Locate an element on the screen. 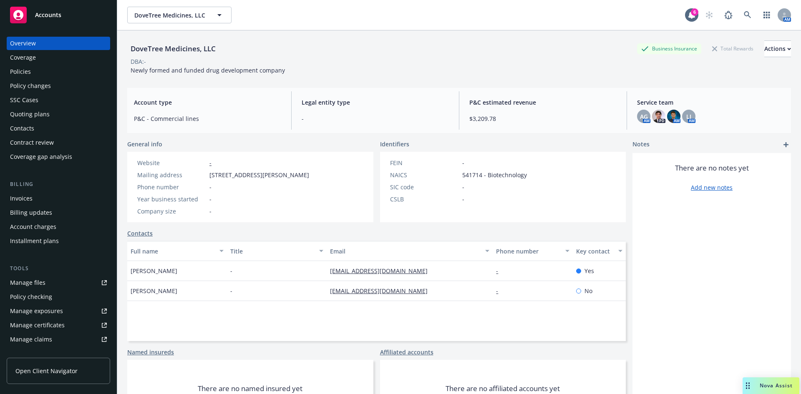  span: Notes is located at coordinates (641, 145).